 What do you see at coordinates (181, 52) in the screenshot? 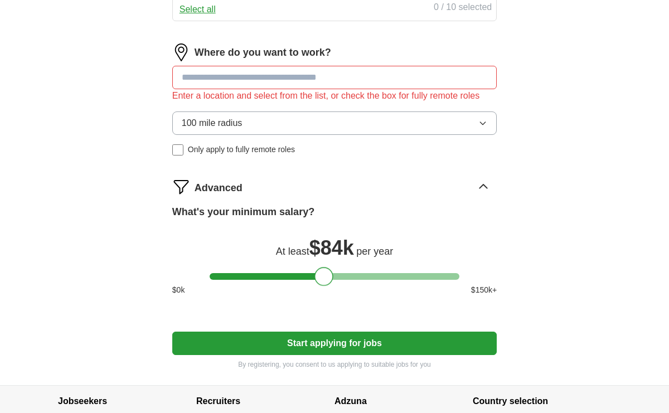
I see `img: location.png` at bounding box center [181, 52].